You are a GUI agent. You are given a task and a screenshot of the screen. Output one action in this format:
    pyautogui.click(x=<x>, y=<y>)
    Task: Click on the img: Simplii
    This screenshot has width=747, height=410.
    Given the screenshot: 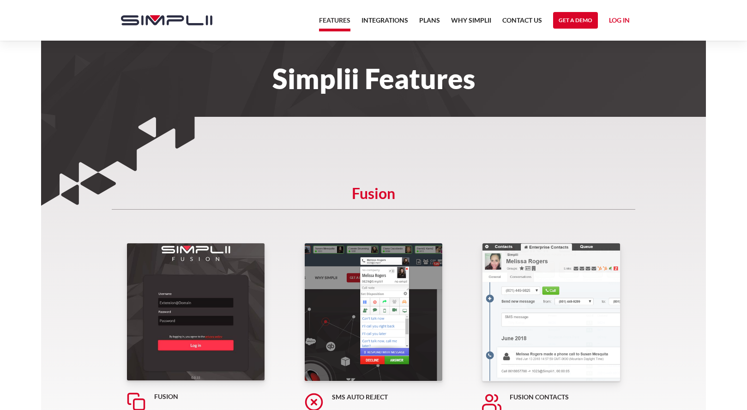 What is the action you would take?
    pyautogui.click(x=167, y=20)
    